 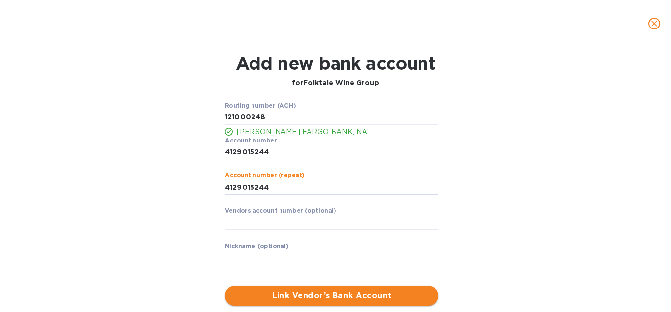 What do you see at coordinates (332, 296) in the screenshot?
I see `span: Link Vendor’s Bank Account` at bounding box center [332, 296].